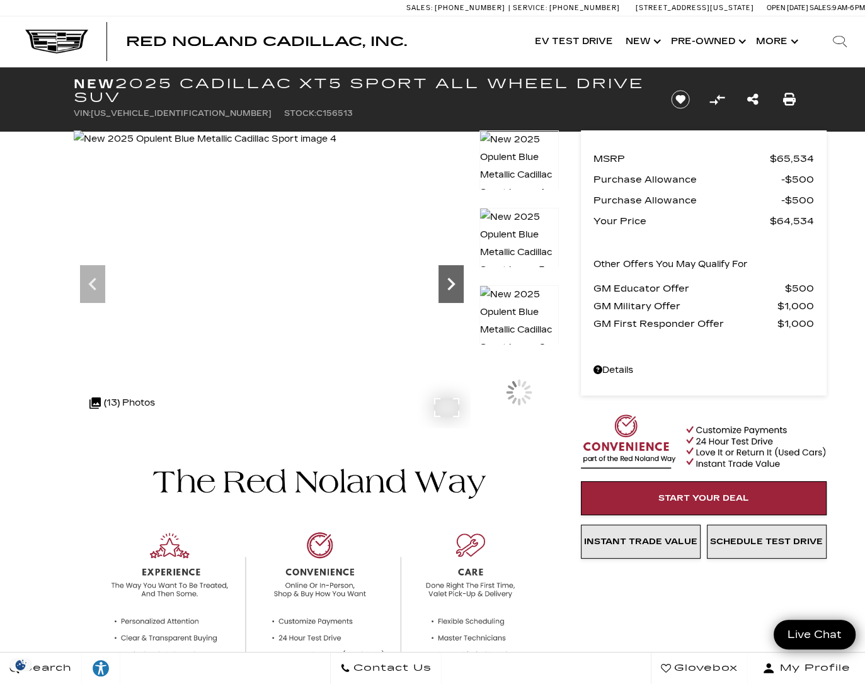 Image resolution: width=865 pixels, height=684 pixels. What do you see at coordinates (717, 100) in the screenshot?
I see `button: Compare Vehicle` at bounding box center [717, 100].